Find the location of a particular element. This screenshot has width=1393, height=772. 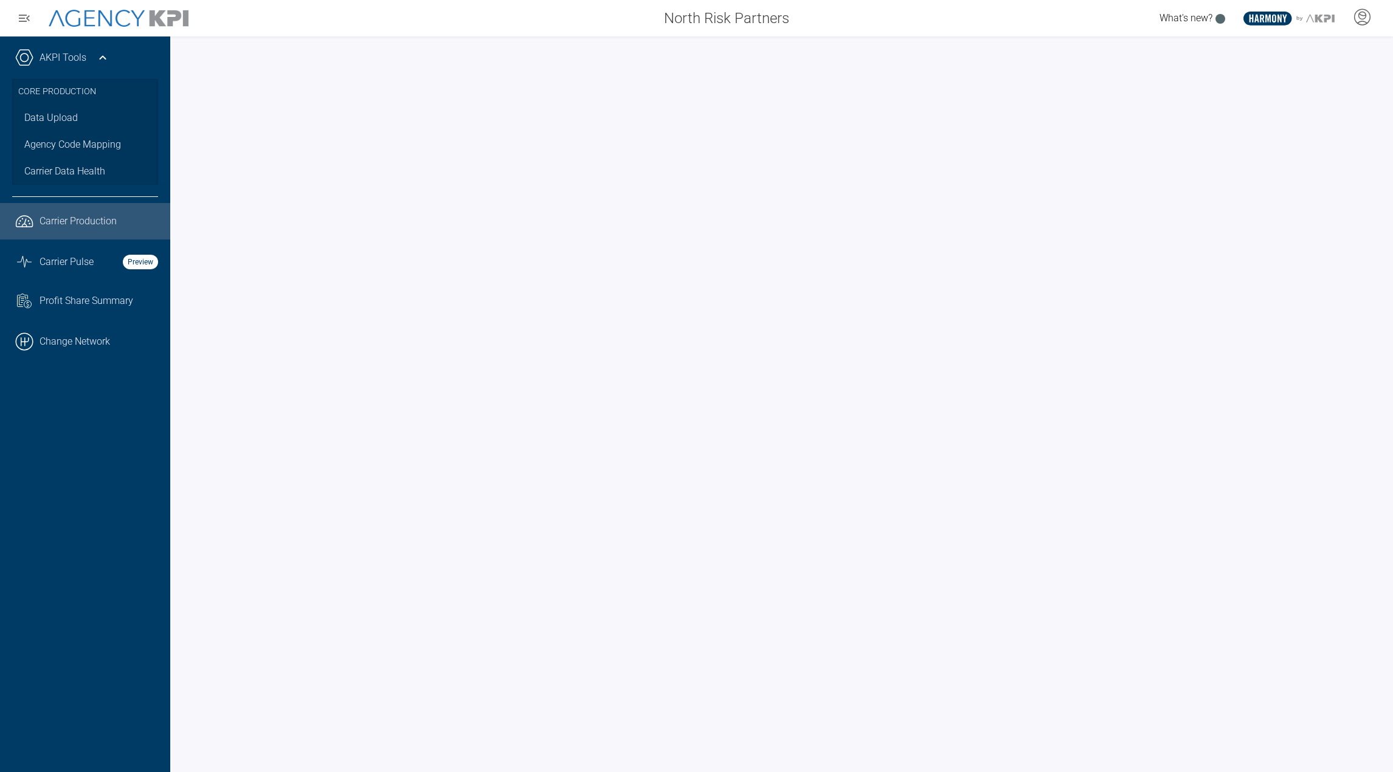

span: North Risk Partners is located at coordinates (727, 18).